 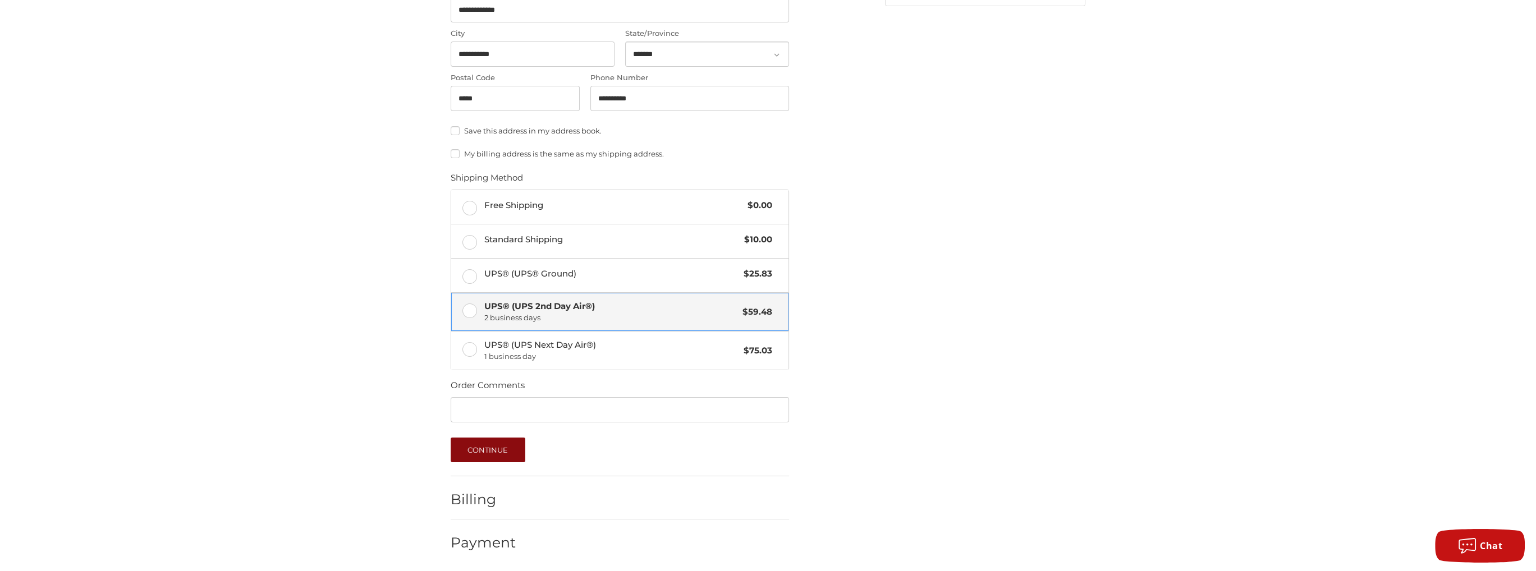 I want to click on span: UPS® (UPS® Ground), so click(x=611, y=274).